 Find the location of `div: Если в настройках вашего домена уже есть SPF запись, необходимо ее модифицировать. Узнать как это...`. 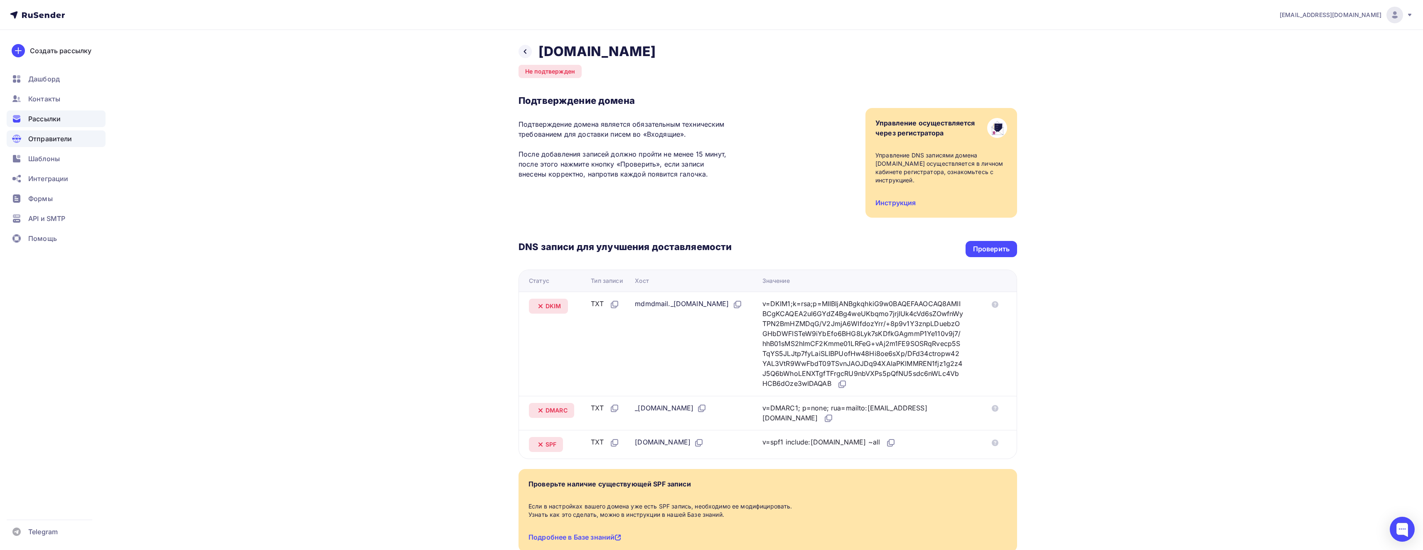

div: Если в настройках вашего домена уже есть SPF запись, необходимо ее модифицировать. Узнать как это... is located at coordinates (768, 511).